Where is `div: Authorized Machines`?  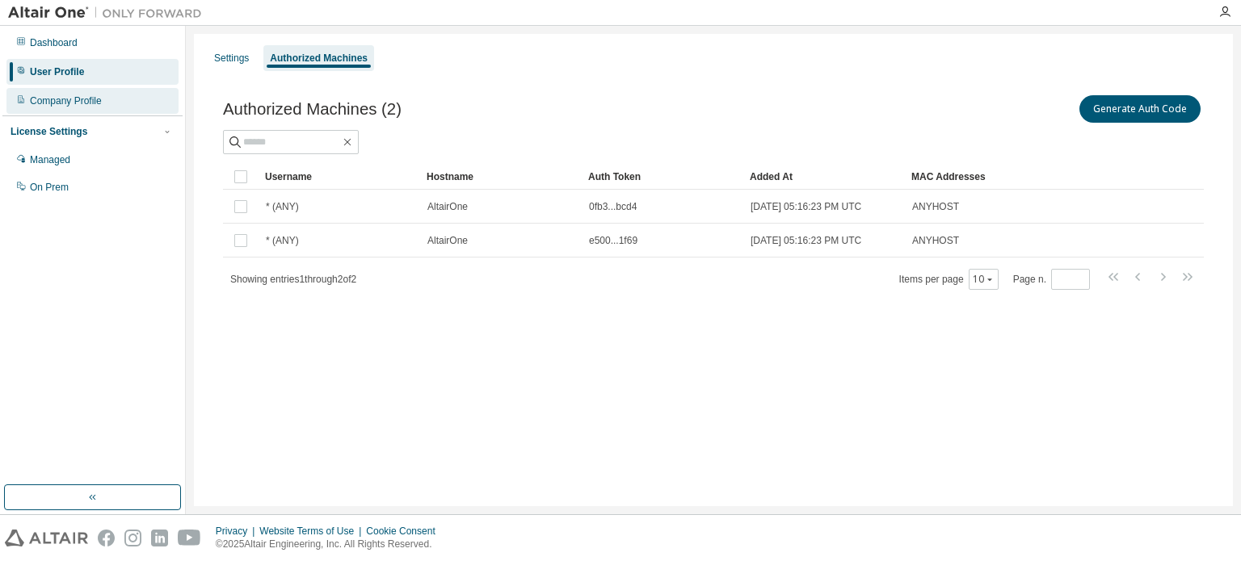 div: Authorized Machines is located at coordinates (318, 58).